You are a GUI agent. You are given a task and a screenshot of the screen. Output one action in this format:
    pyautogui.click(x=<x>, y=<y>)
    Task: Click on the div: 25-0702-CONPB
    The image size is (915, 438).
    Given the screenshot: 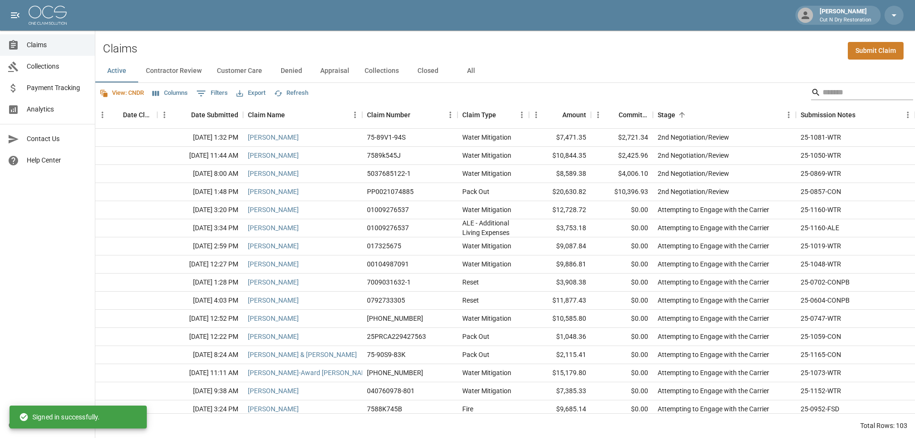 What is the action you would take?
    pyautogui.click(x=825, y=282)
    